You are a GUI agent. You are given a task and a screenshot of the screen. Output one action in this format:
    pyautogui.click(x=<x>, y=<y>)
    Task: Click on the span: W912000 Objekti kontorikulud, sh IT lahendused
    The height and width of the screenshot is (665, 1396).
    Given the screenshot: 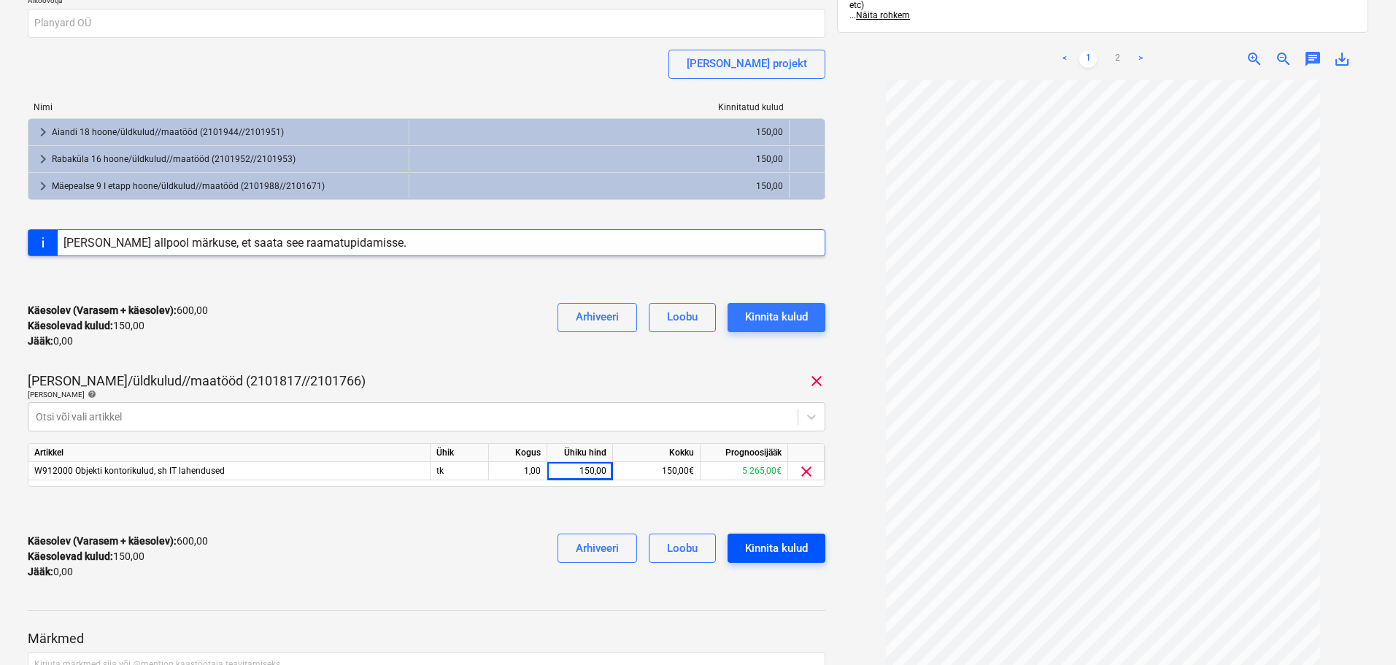 What is the action you would take?
    pyautogui.click(x=129, y=471)
    